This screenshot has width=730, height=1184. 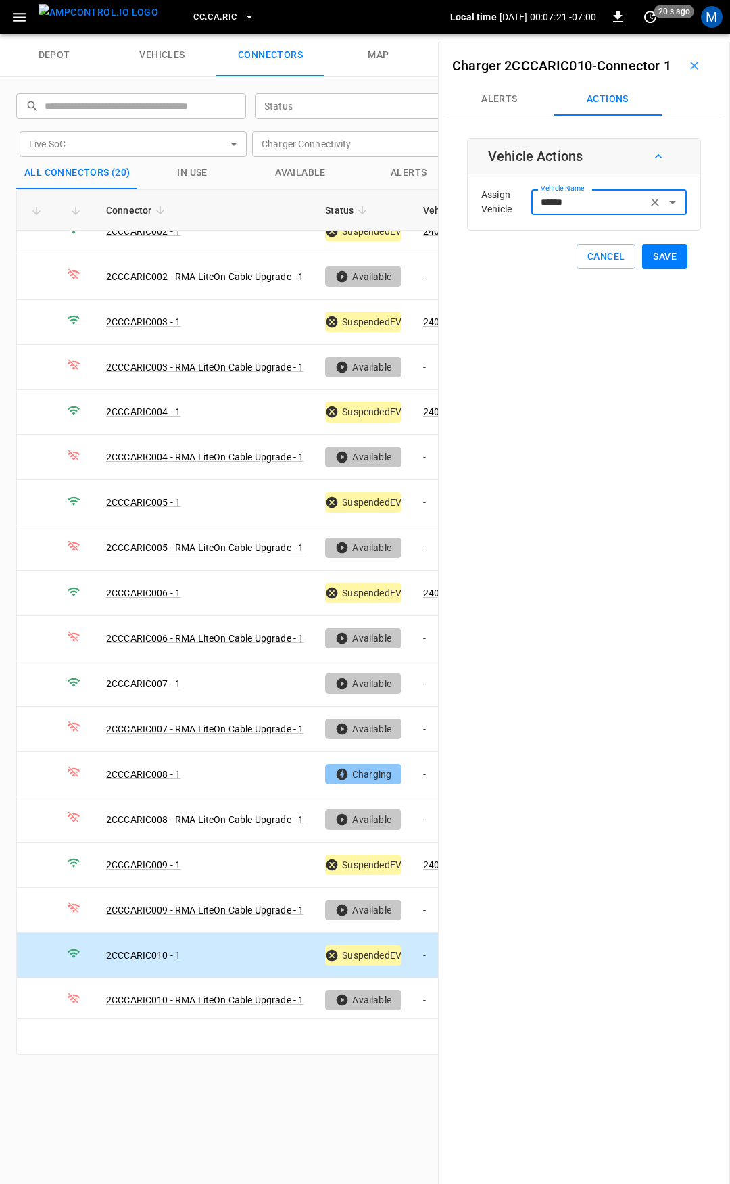 What do you see at coordinates (439, 322) in the screenshot?
I see `a: 240457` at bounding box center [439, 322].